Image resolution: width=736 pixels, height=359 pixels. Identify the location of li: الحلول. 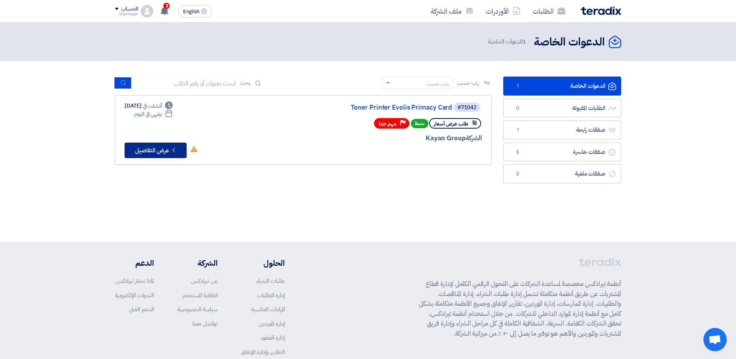
(263, 263).